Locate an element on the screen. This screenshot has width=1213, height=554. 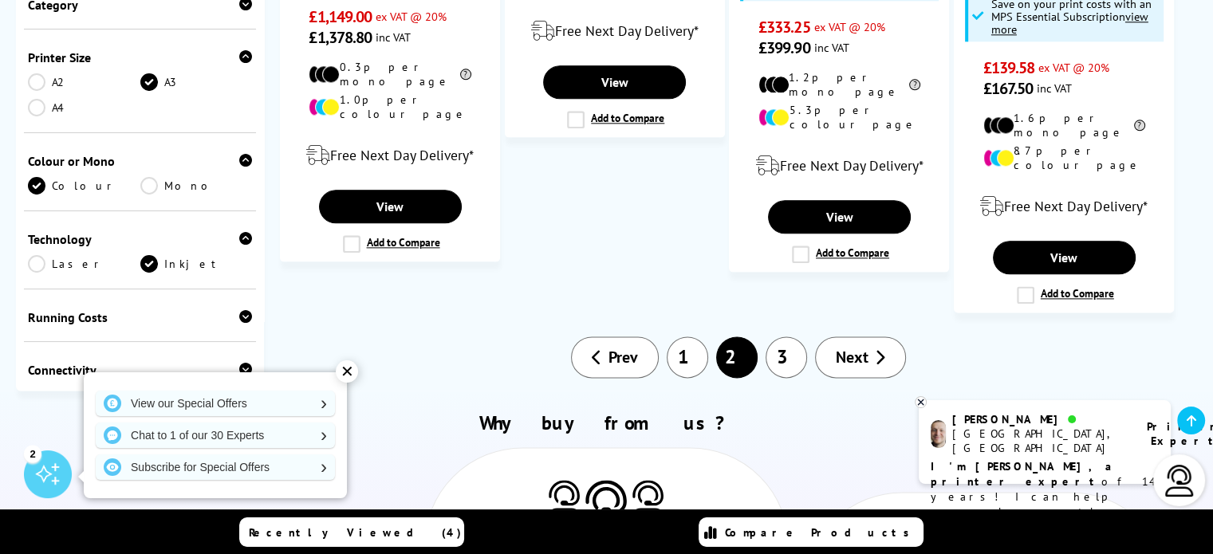
li: 8.7p per colour page is located at coordinates (1064, 158).